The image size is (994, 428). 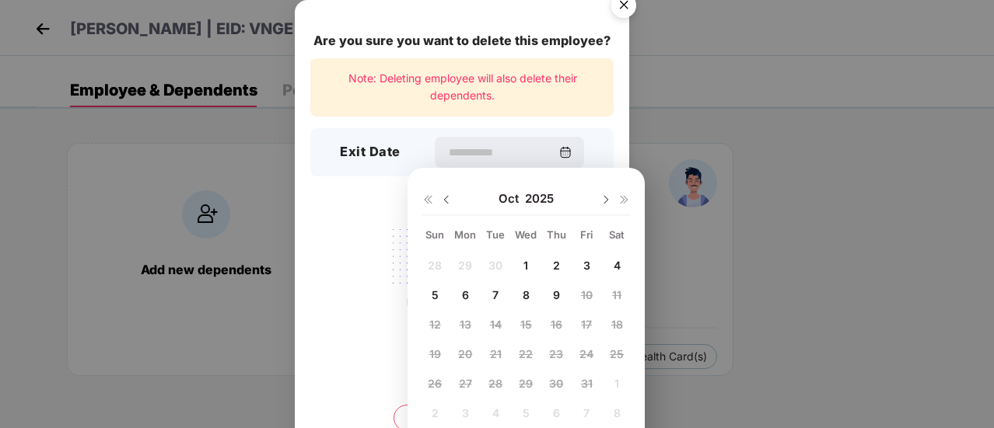 I want to click on span: 9, so click(x=556, y=295).